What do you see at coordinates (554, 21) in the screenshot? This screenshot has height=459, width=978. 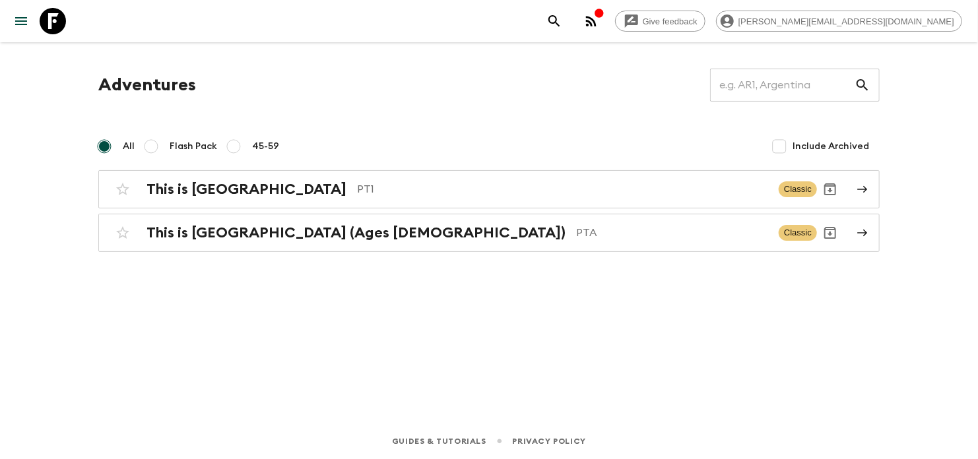 I see `button: search adventures` at bounding box center [554, 21].